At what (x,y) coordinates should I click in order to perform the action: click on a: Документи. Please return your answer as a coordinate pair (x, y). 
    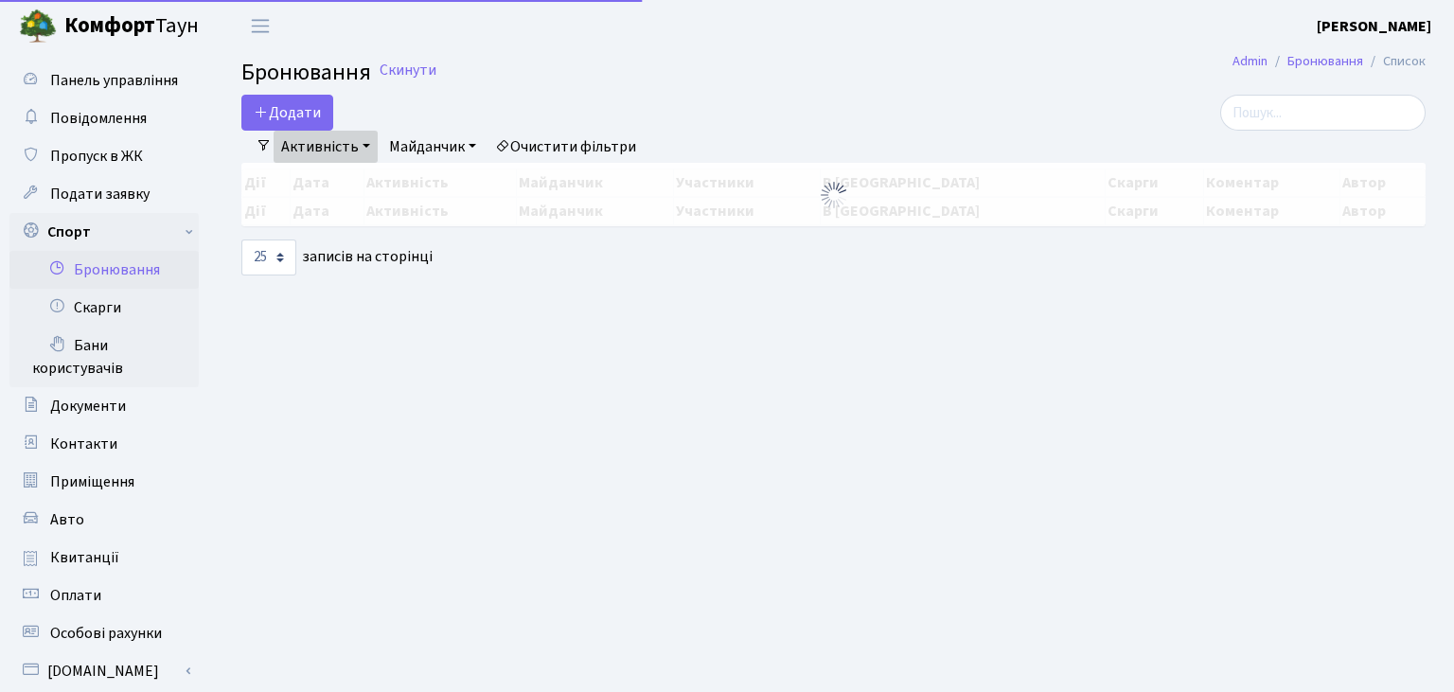
    Looking at the image, I should click on (104, 406).